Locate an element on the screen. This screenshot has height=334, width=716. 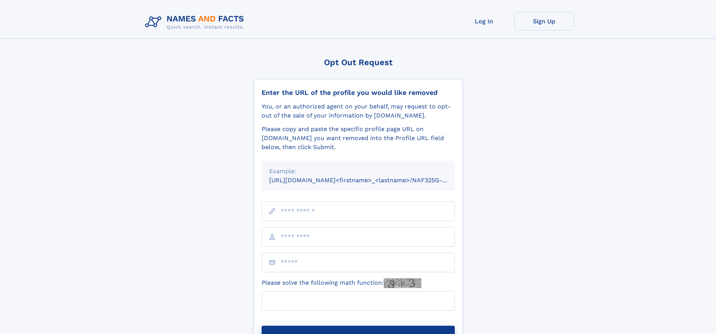
img: Logo Names and Facts is located at coordinates (196, 22).